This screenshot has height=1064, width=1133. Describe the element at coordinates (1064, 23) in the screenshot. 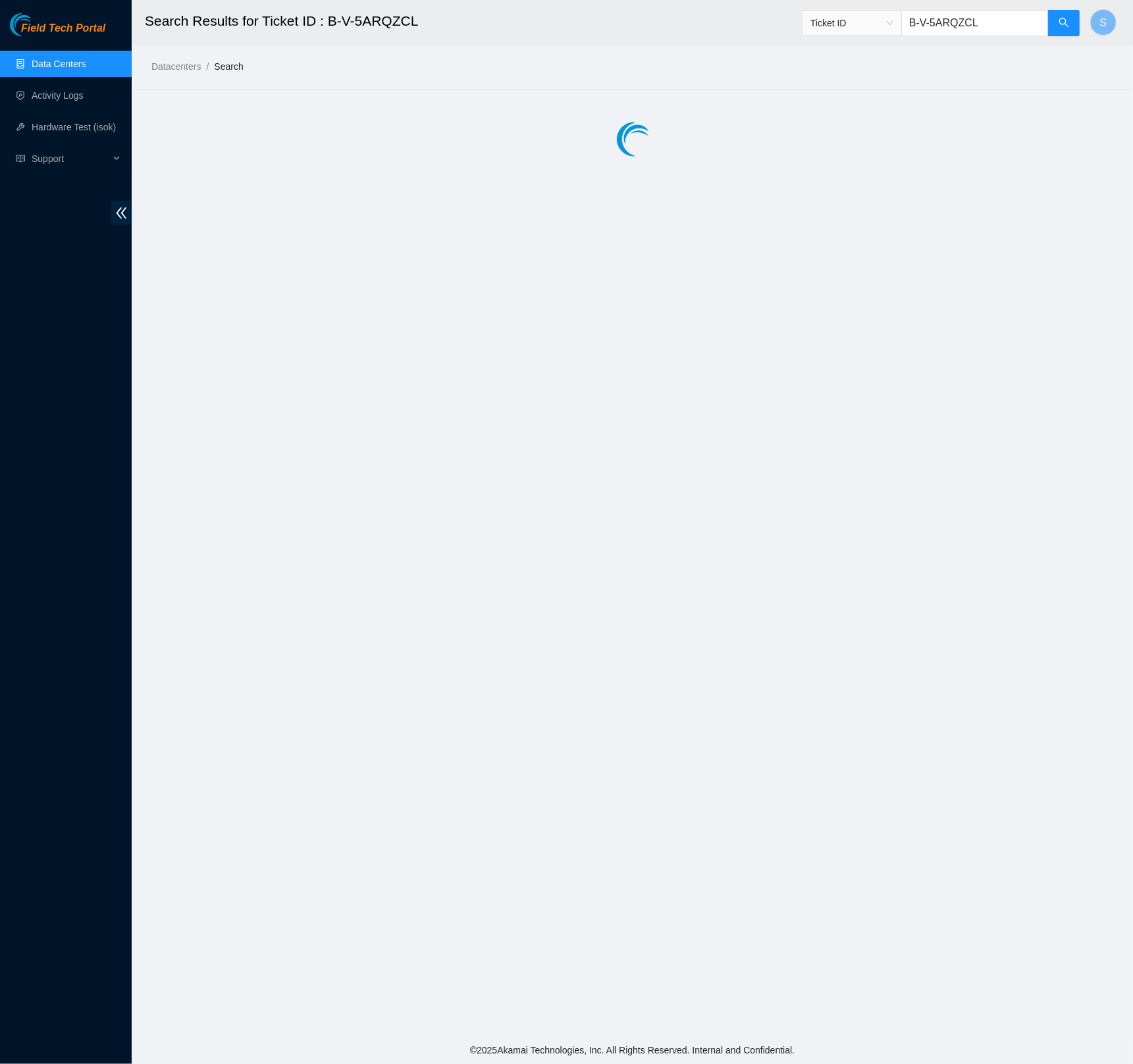

I see `span: search` at that location.